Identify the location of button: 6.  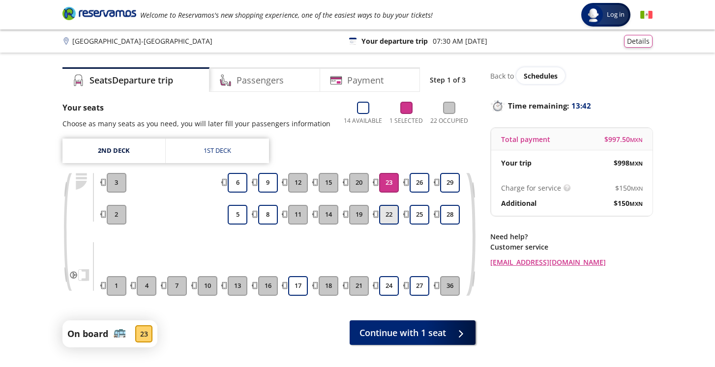
(238, 183).